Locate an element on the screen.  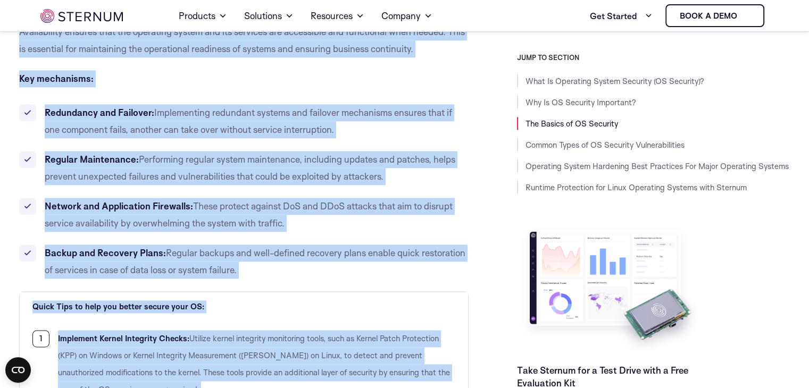
h3: JUMP TO SECTION is located at coordinates (654, 57).